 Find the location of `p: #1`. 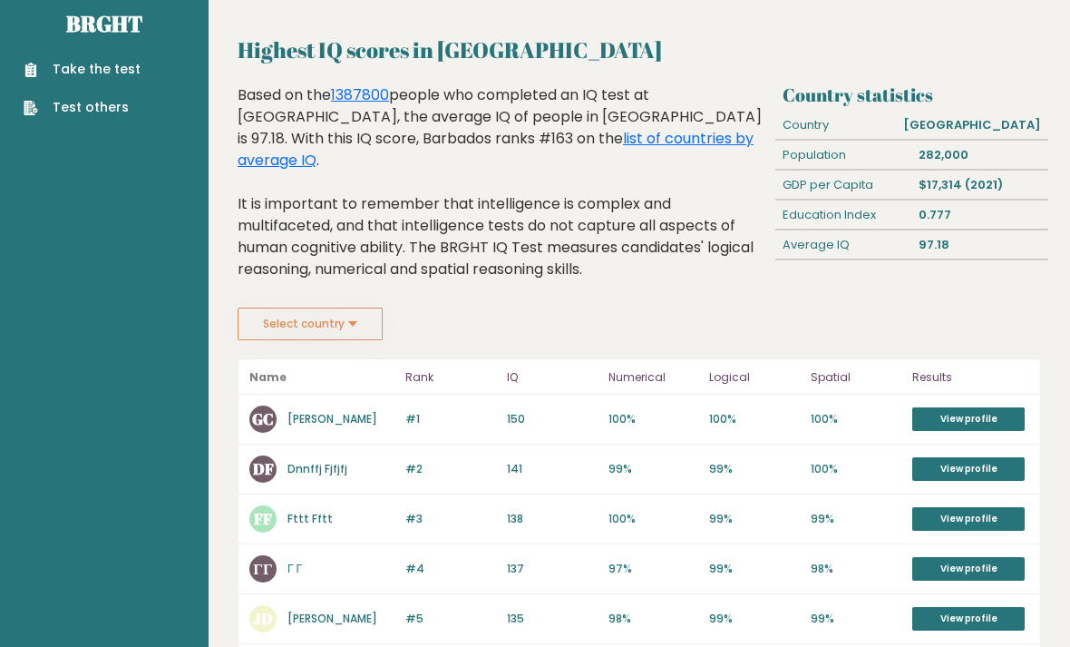

p: #1 is located at coordinates (451, 420).